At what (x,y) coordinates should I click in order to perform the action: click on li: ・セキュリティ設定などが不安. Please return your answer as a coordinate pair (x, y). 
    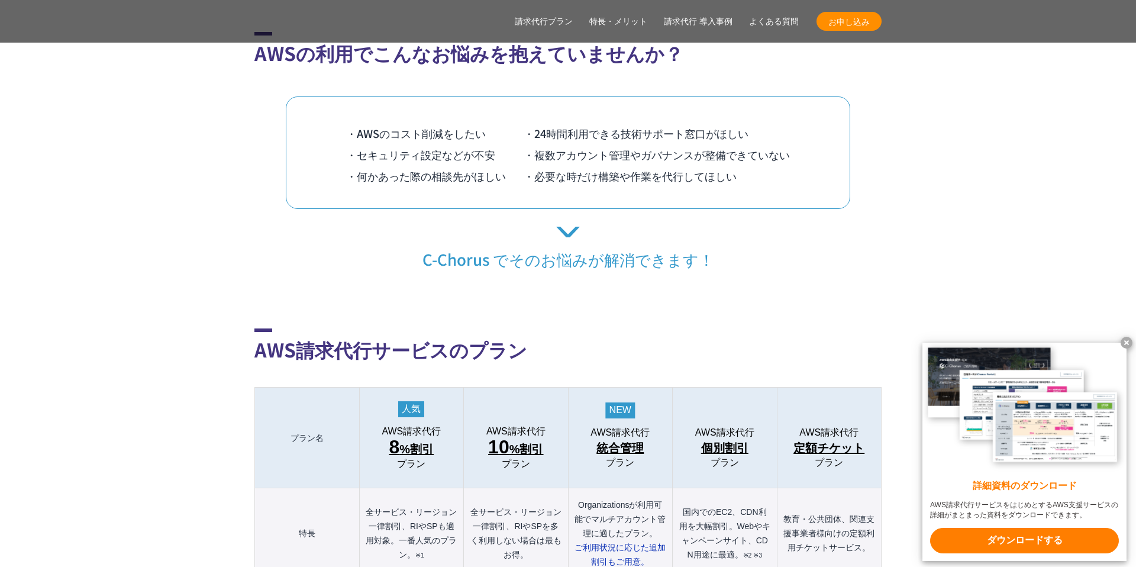
    Looking at the image, I should click on (435, 154).